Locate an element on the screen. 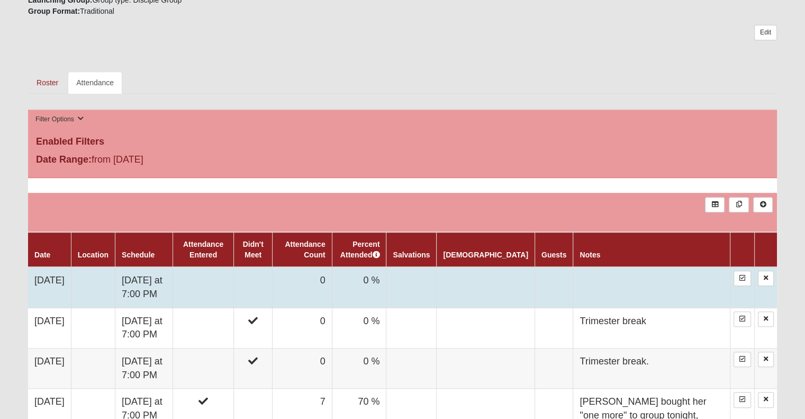 The image size is (805, 419). button: Filter Options is located at coordinates (59, 119).